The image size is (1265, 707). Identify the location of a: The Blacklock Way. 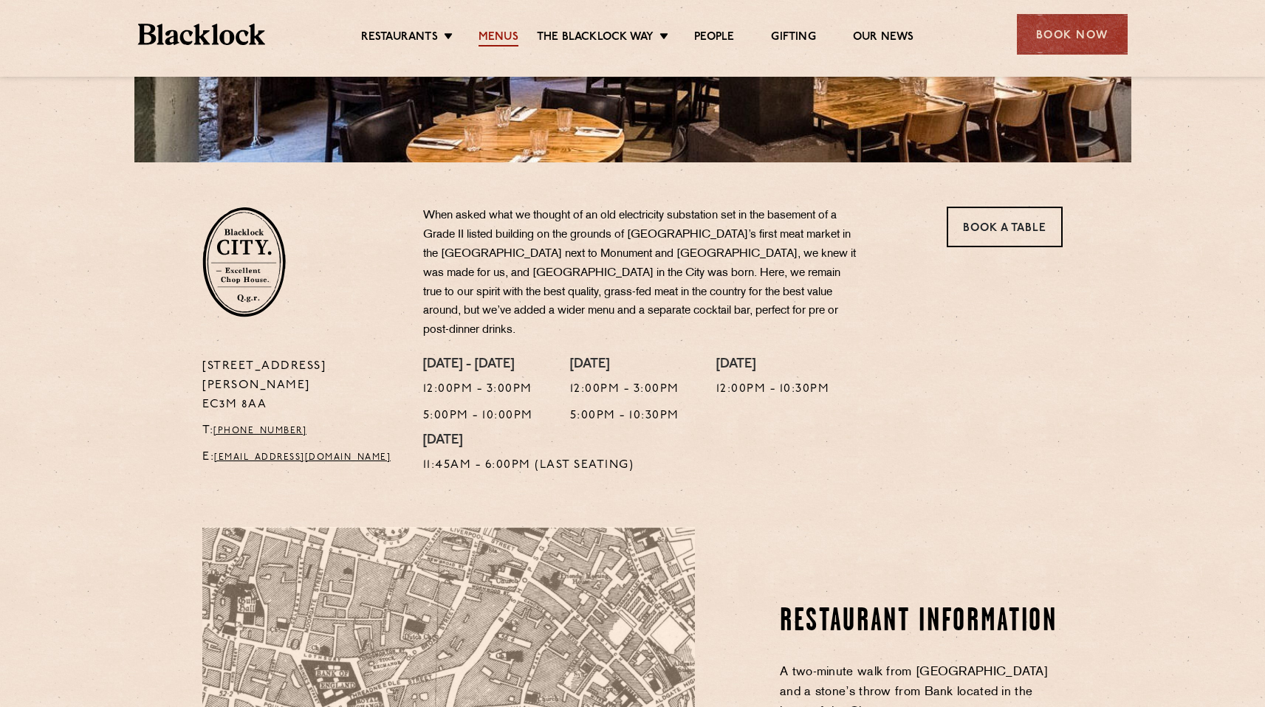
(595, 38).